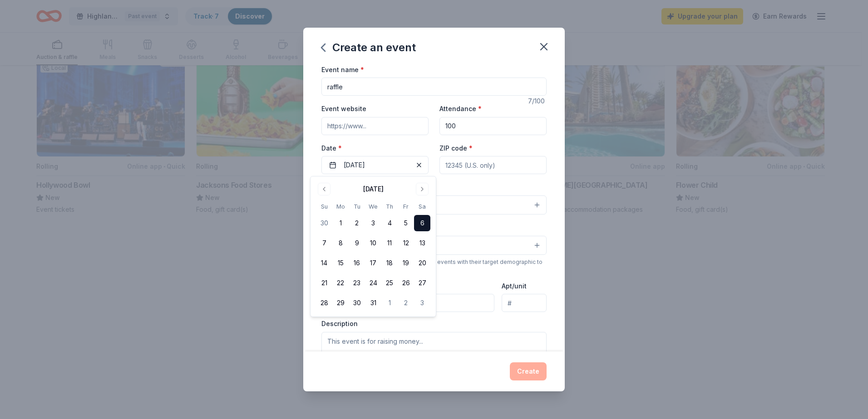 This screenshot has width=868, height=419. What do you see at coordinates (340, 207) in the screenshot?
I see `th: Monday` at bounding box center [340, 207].